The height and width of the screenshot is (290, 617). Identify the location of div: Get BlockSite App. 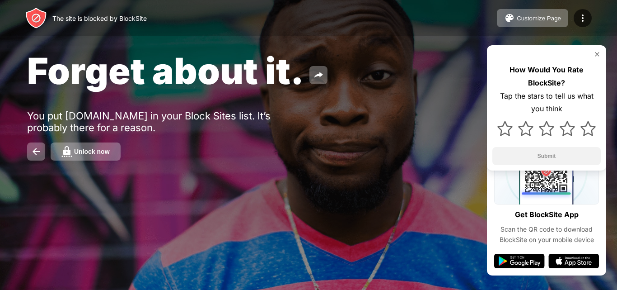
(547, 214).